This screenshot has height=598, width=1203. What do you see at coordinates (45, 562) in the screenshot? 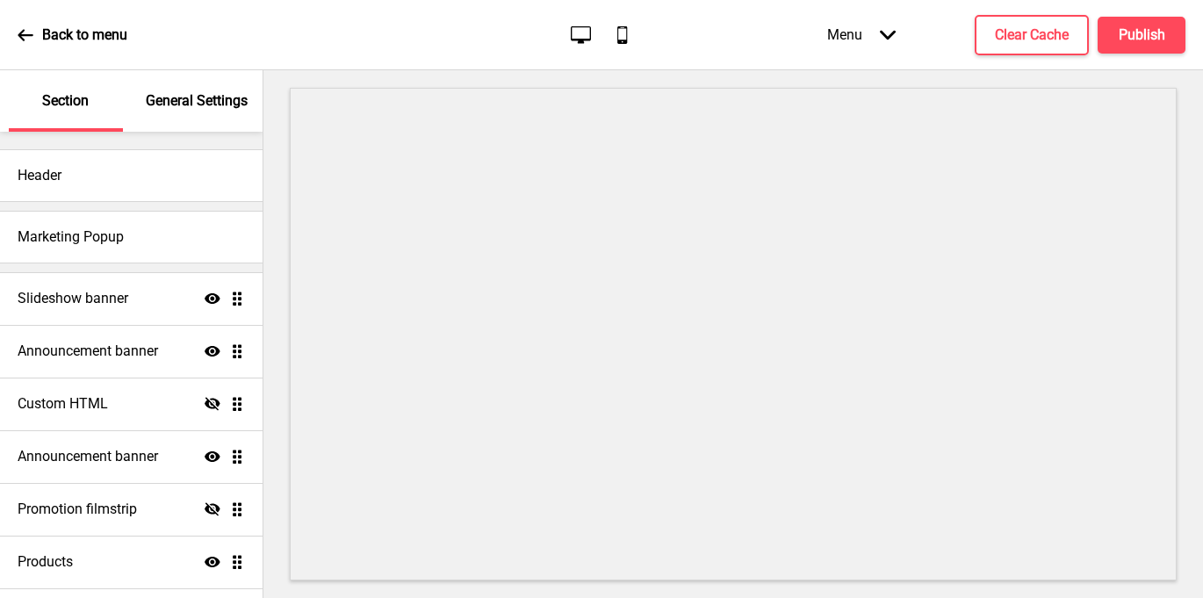
I see `h4: Products` at bounding box center [45, 562].